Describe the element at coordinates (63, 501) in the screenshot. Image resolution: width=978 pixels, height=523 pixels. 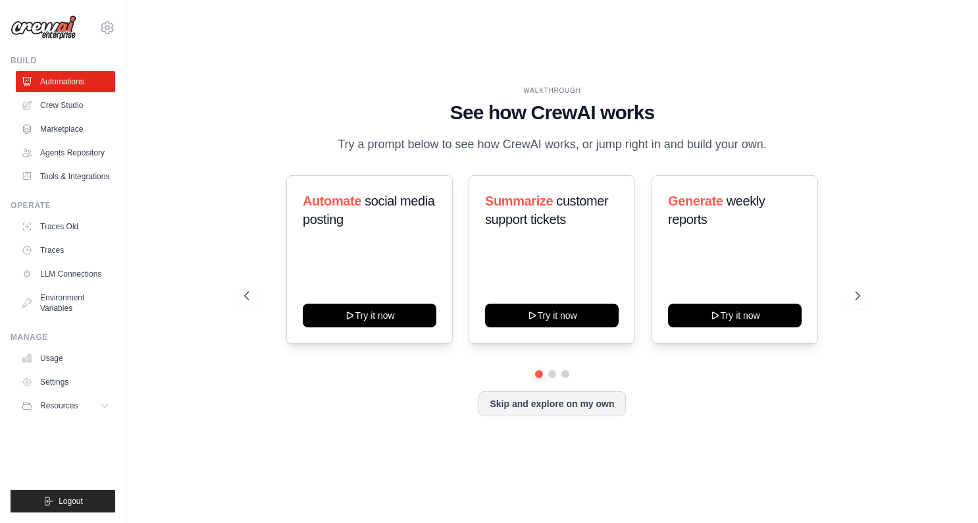
I see `button: Logout` at that location.